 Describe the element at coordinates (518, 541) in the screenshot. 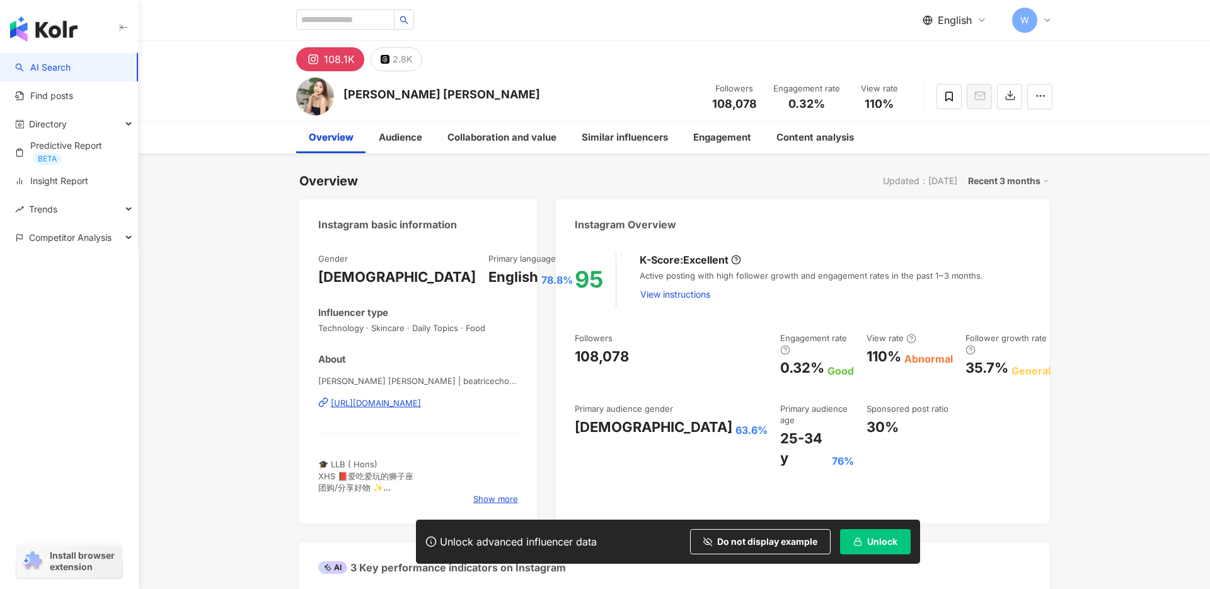

I see `div: Unlock advanced influencer data` at that location.